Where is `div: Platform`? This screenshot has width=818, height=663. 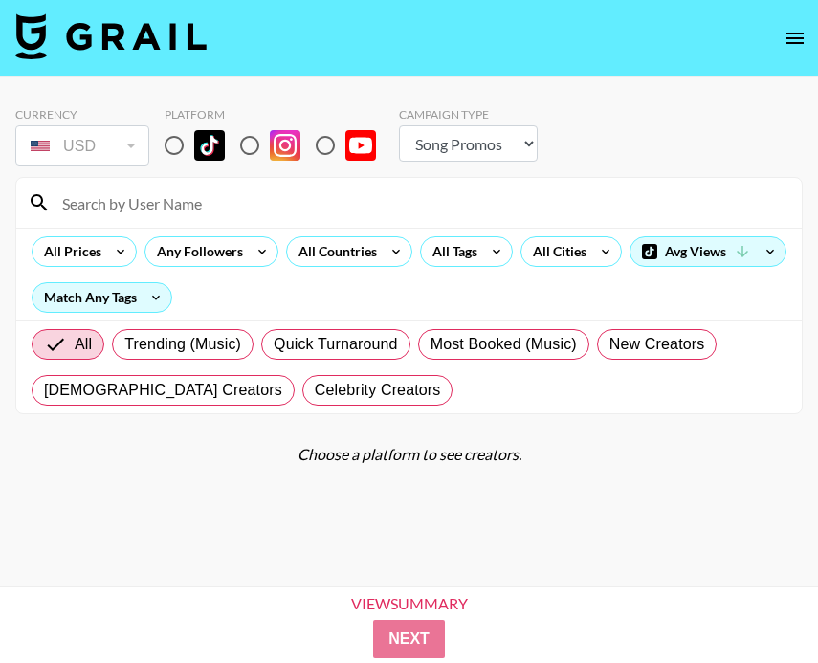
div: Platform is located at coordinates (277, 114).